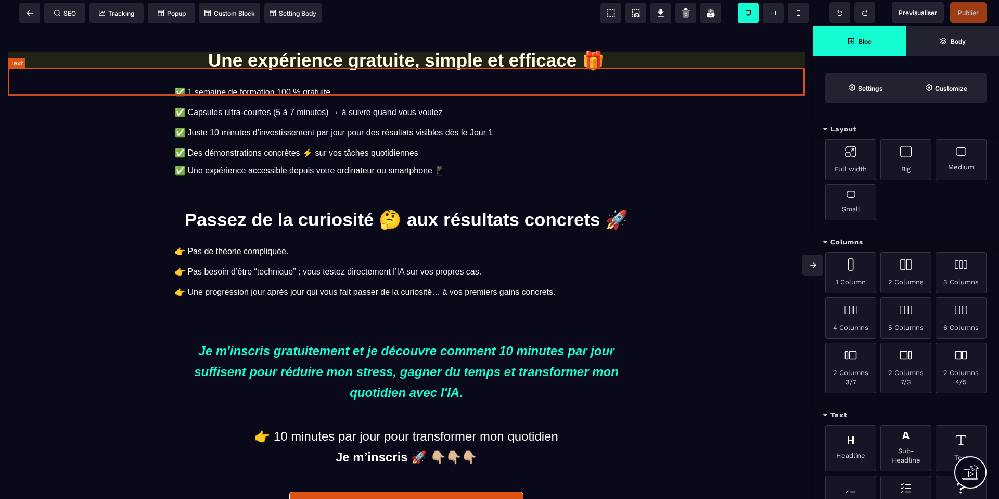 The image size is (999, 499). I want to click on div: 2 Columns 4/5, so click(961, 367).